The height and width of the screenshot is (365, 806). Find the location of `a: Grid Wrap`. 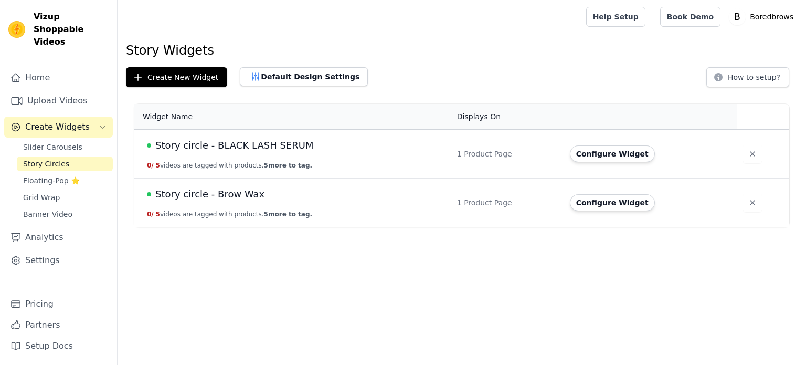

a: Grid Wrap is located at coordinates (65, 197).